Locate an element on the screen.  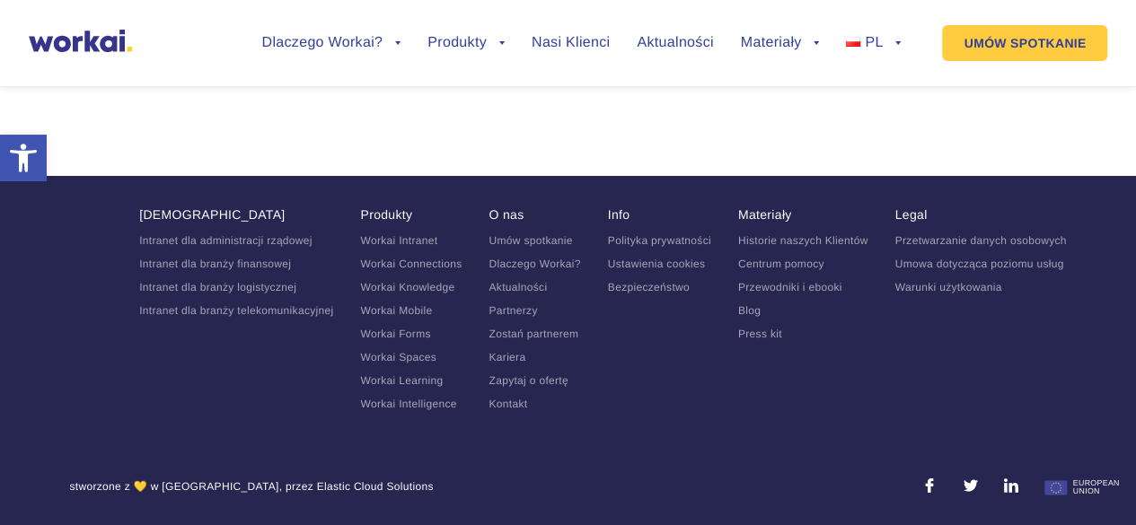
a: Zapytaj o ofertę is located at coordinates (528, 381).